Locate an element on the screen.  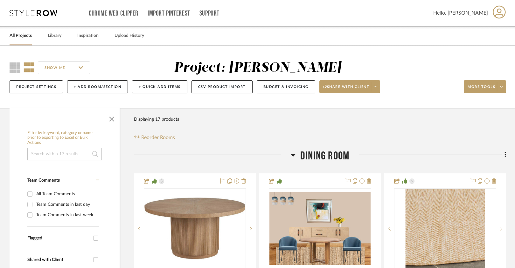
input: Search within 17 results is located at coordinates (65, 154).